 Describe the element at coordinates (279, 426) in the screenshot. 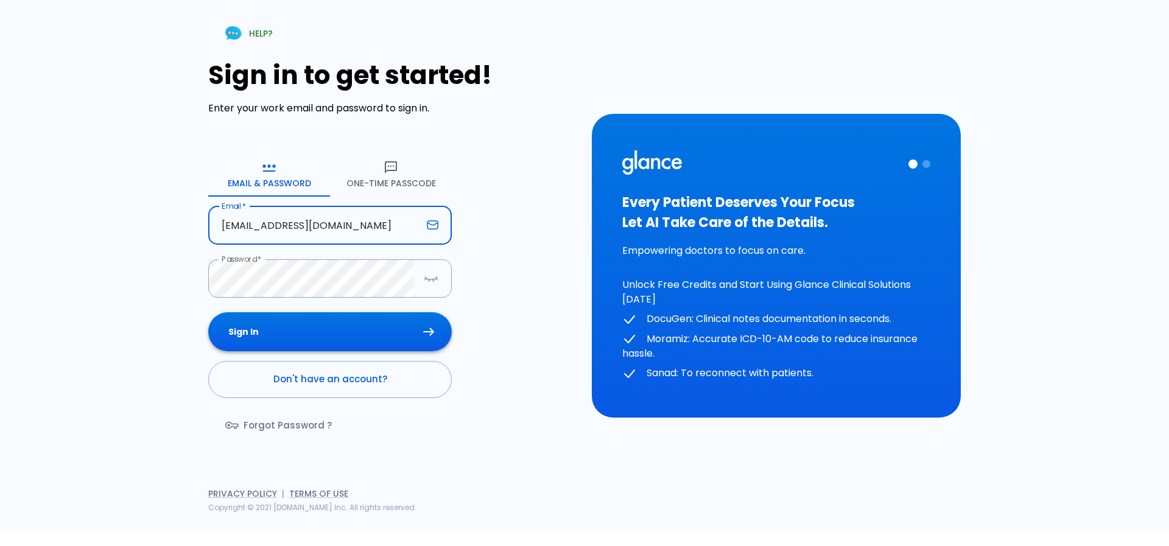

I see `a: Forgot Password ?` at that location.